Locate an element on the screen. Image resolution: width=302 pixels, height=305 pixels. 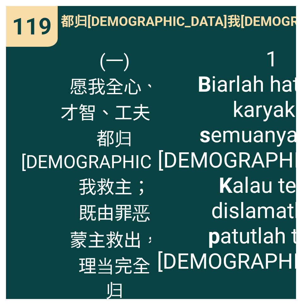
b: s is located at coordinates (205, 135).